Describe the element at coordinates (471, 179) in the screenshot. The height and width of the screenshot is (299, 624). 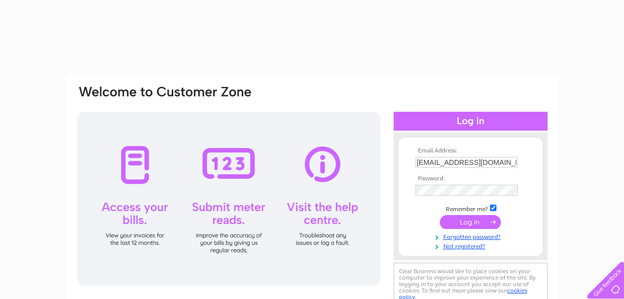
I see `th: Password:` at that location.